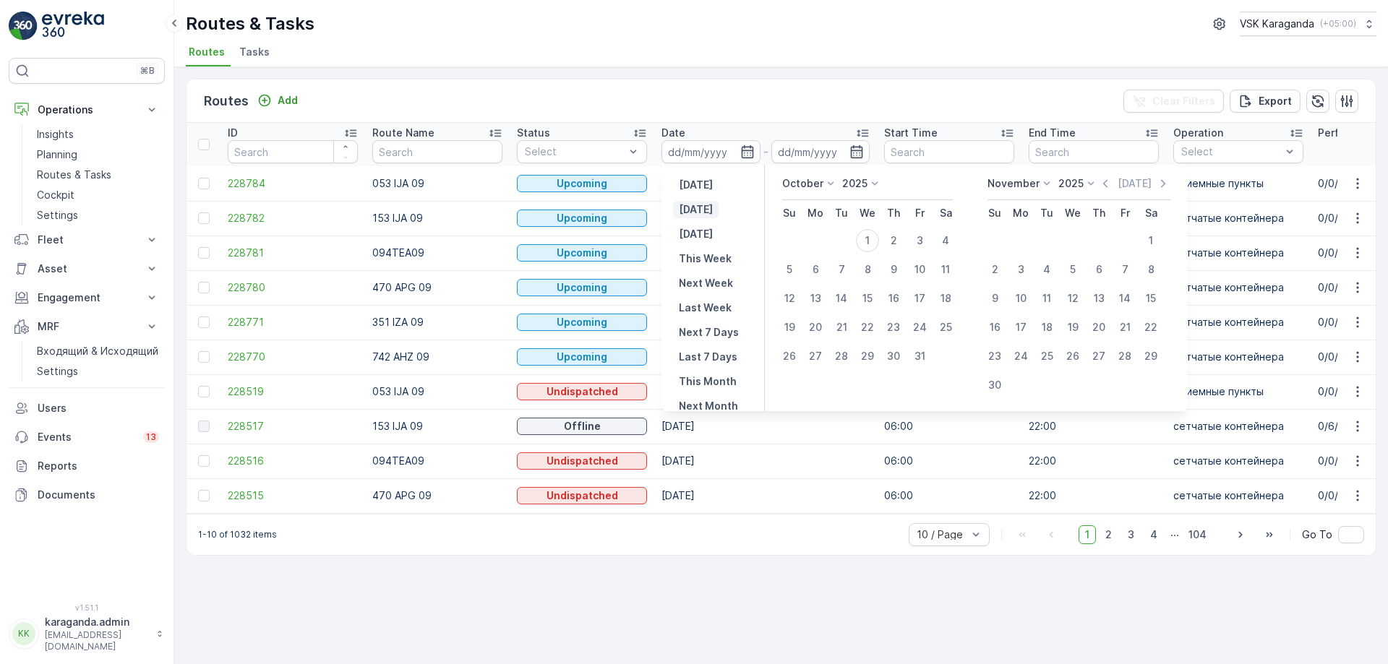 The width and height of the screenshot is (1388, 664). Describe the element at coordinates (893, 327) in the screenshot. I see `div: 23` at that location.